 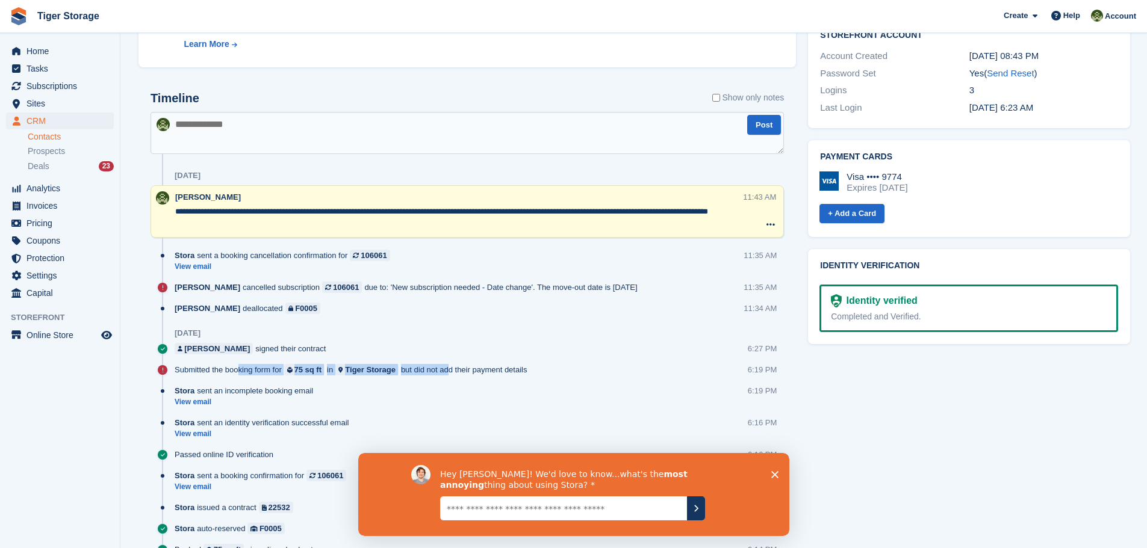 What do you see at coordinates (205, 26) in the screenshot?
I see `b: most annoying` at bounding box center [205, 26].